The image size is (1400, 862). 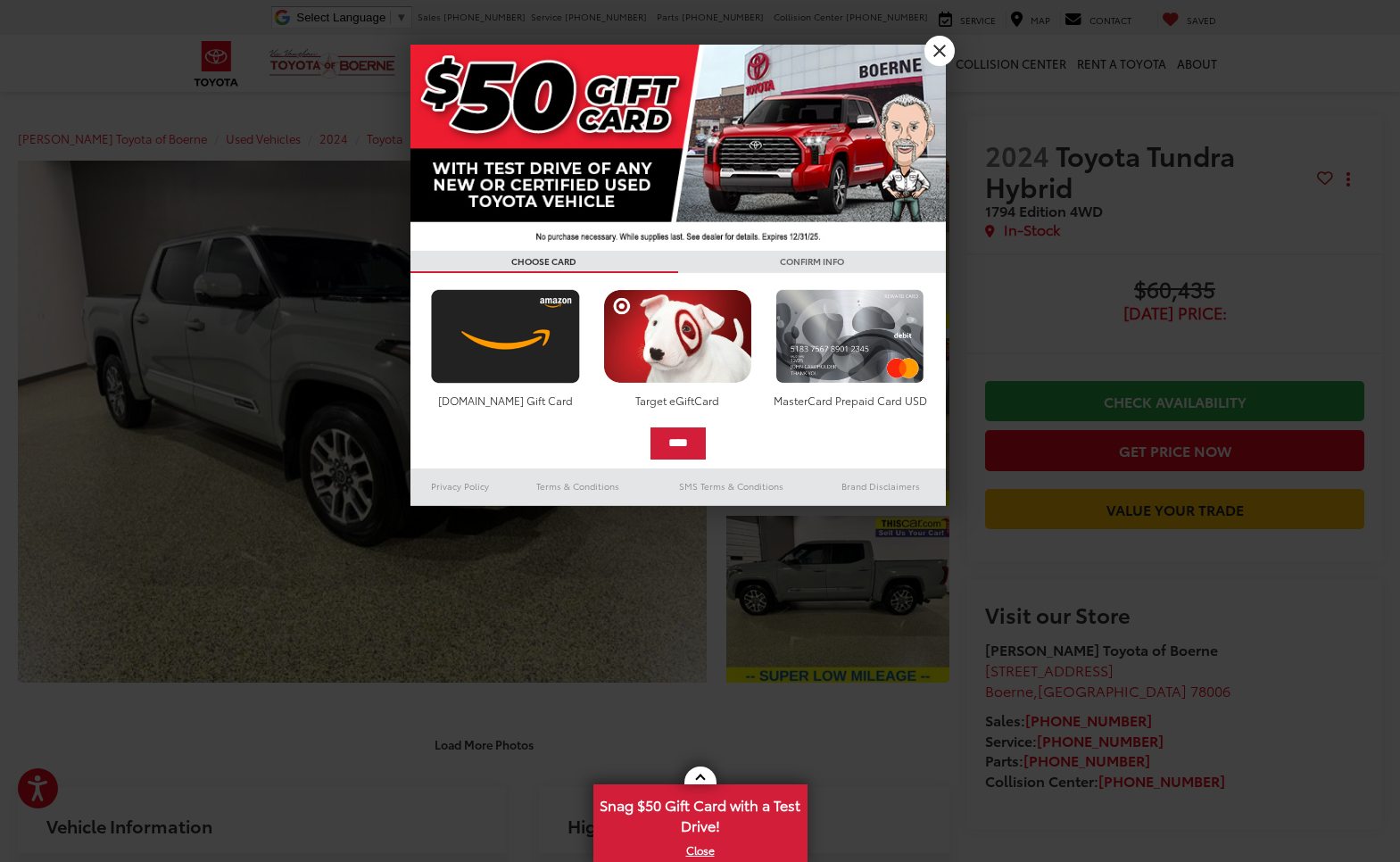 What do you see at coordinates (677, 337) in the screenshot?
I see `img: targetcard.png` at bounding box center [677, 337].